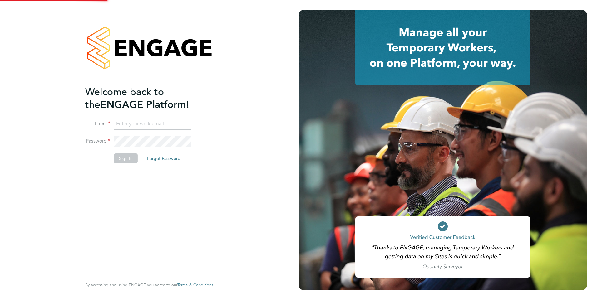 Image resolution: width=597 pixels, height=300 pixels. I want to click on label: Email, so click(98, 124).